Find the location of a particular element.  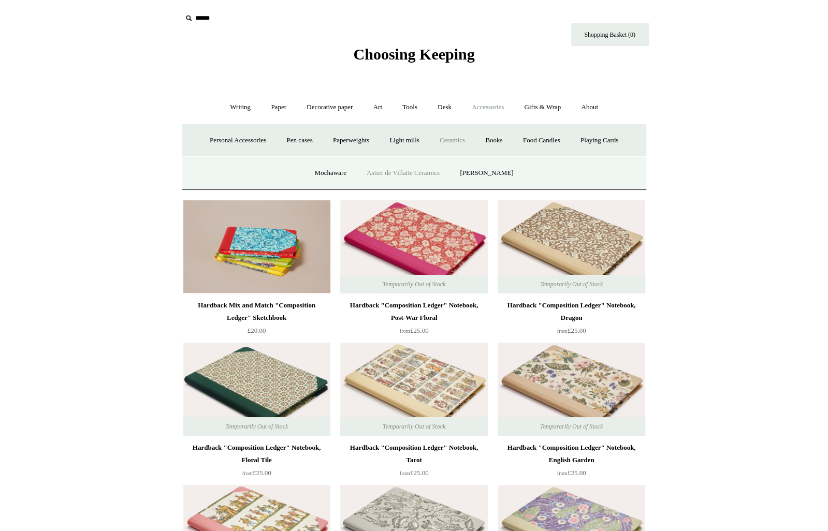

div: Hardback "Composition Ledger" Notebook, Dragon is located at coordinates (571, 312).